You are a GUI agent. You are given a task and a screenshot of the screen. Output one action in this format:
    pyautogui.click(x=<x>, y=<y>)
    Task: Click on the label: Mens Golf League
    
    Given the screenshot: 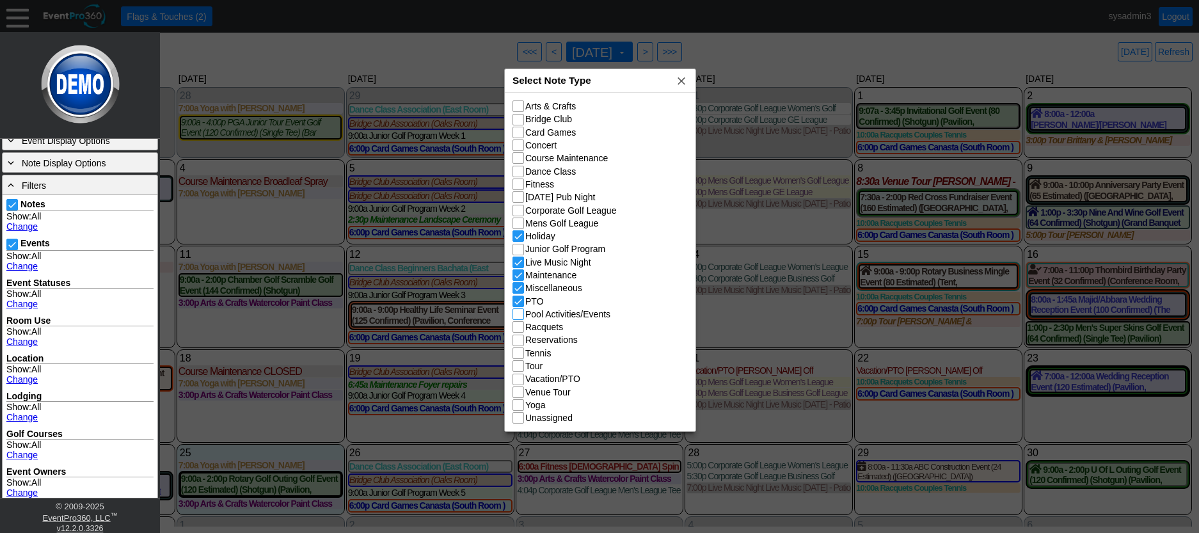 What is the action you would take?
    pyautogui.click(x=562, y=223)
    